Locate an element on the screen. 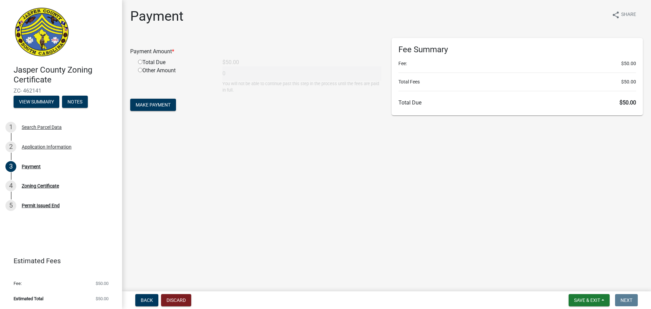 Image resolution: width=651 pixels, height=309 pixels. div: 5 is located at coordinates (11, 206).